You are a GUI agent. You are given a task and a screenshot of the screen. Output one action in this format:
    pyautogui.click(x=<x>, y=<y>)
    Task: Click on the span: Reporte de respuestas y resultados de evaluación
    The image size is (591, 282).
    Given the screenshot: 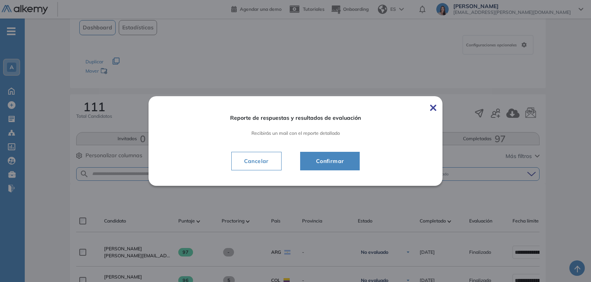 What is the action you would take?
    pyautogui.click(x=296, y=118)
    